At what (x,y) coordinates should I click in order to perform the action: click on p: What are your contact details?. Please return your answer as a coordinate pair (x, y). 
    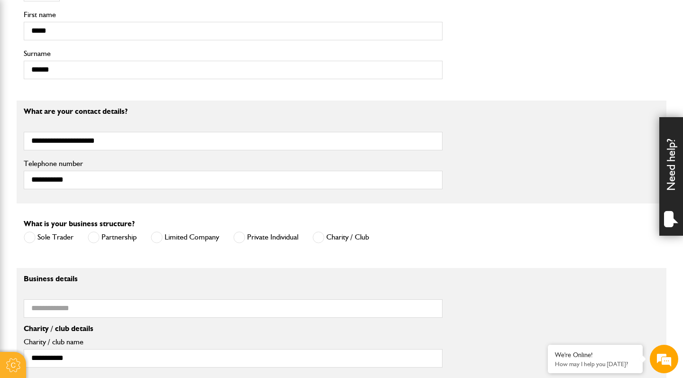
    Looking at the image, I should click on (233, 111).